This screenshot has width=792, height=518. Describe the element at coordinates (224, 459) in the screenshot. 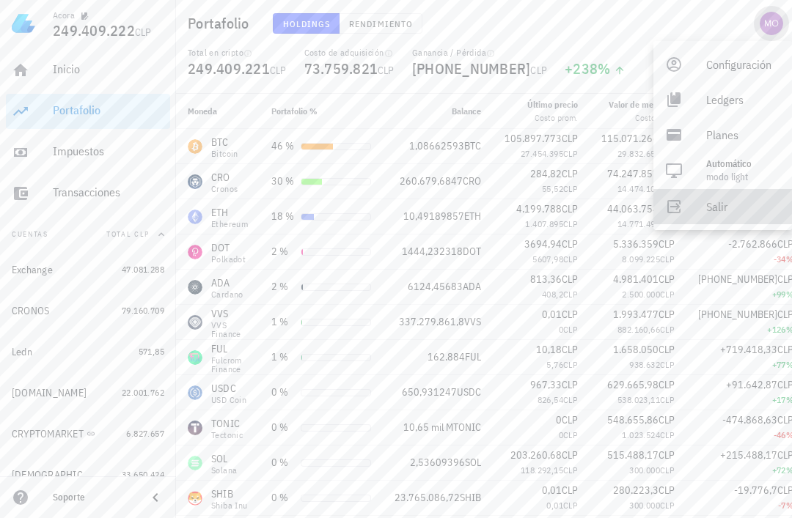

I see `div: SOL` at that location.